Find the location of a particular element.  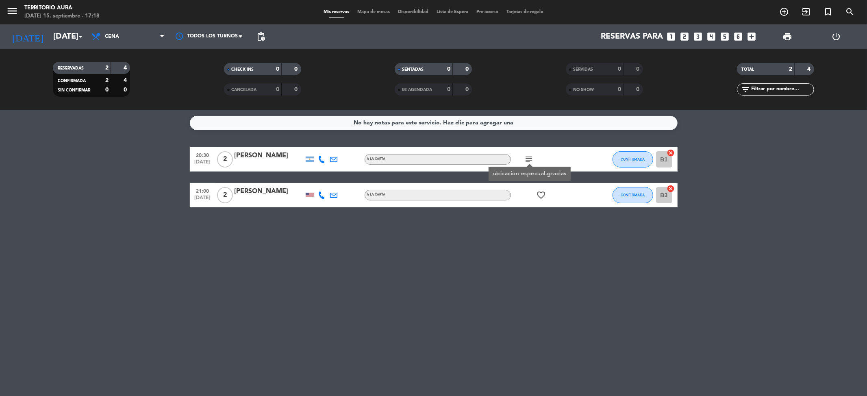

i: looks_4 is located at coordinates (711, 37).